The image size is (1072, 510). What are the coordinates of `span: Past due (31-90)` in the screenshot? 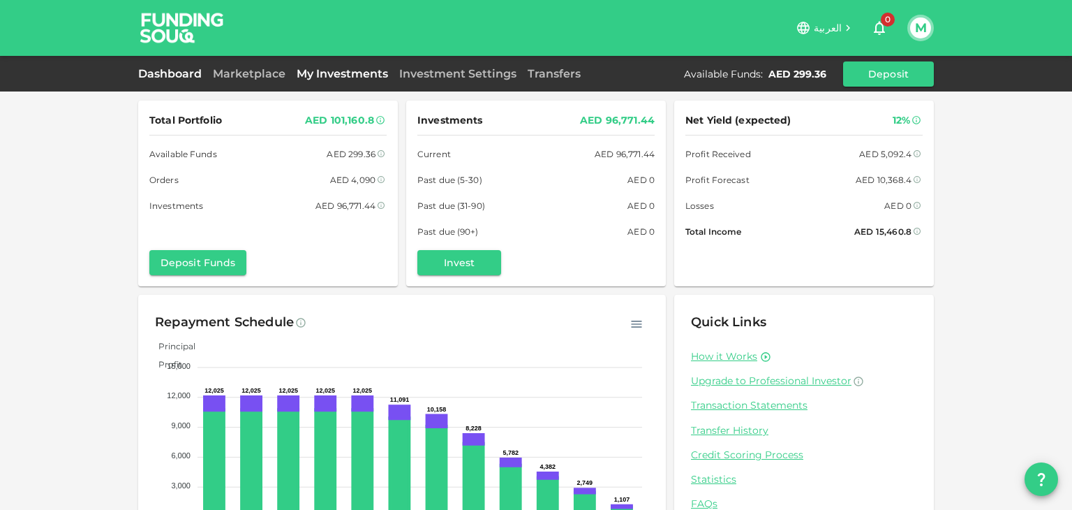 It's located at (451, 205).